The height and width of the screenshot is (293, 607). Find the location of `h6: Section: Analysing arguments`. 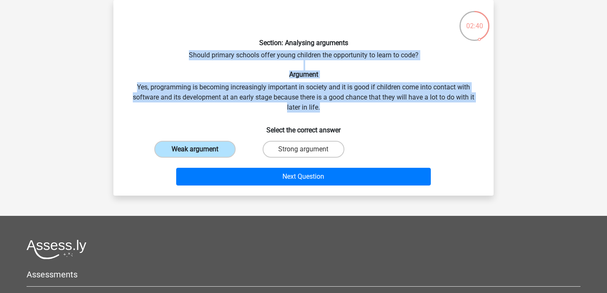

h6: Section: Analysing arguments is located at coordinates (303, 43).